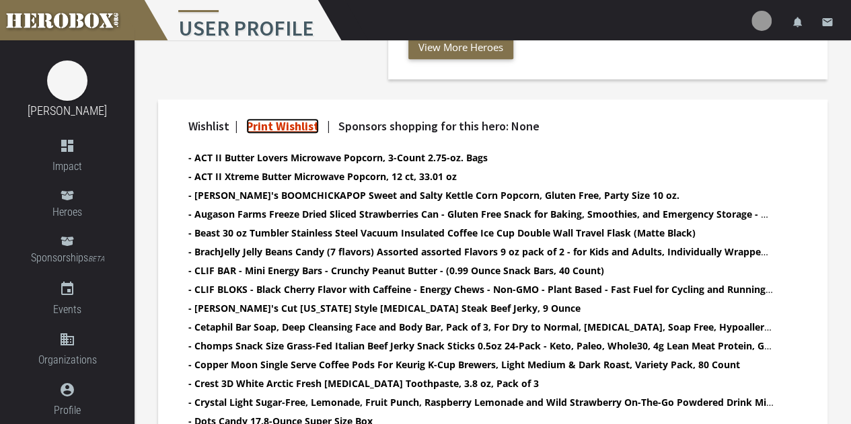 The image size is (851, 424). What do you see at coordinates (481, 176) in the screenshot?
I see `li: ACT II Xtreme Butter Microwave Popcorn, 12 ct, 33.01 oz` at bounding box center [481, 176].